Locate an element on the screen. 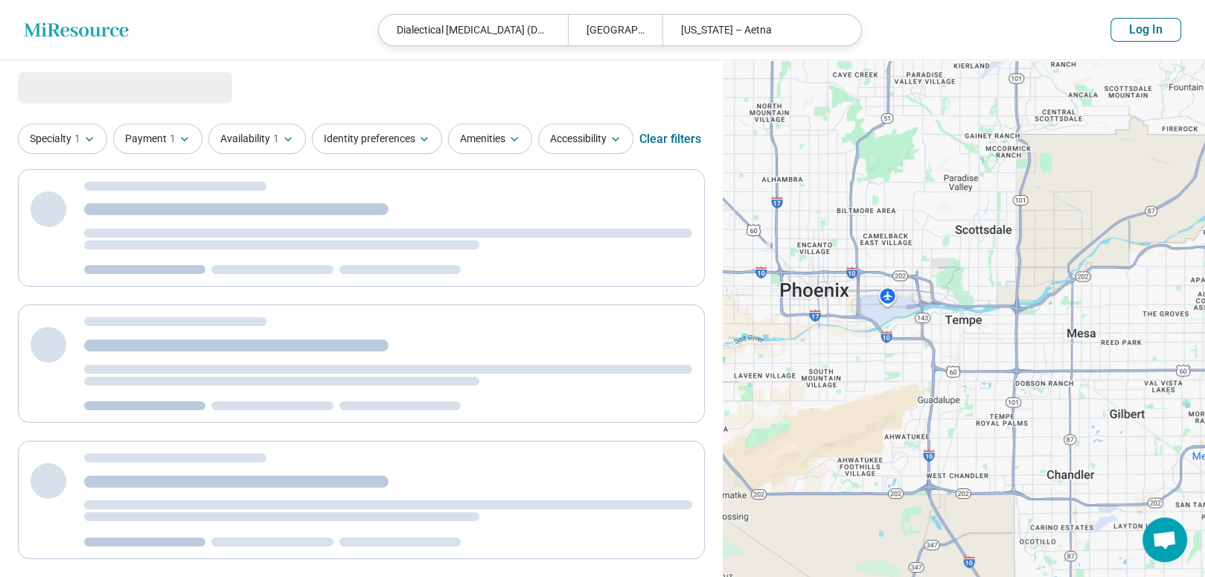 This screenshot has width=1205, height=577. button: Payment1 is located at coordinates (158, 138).